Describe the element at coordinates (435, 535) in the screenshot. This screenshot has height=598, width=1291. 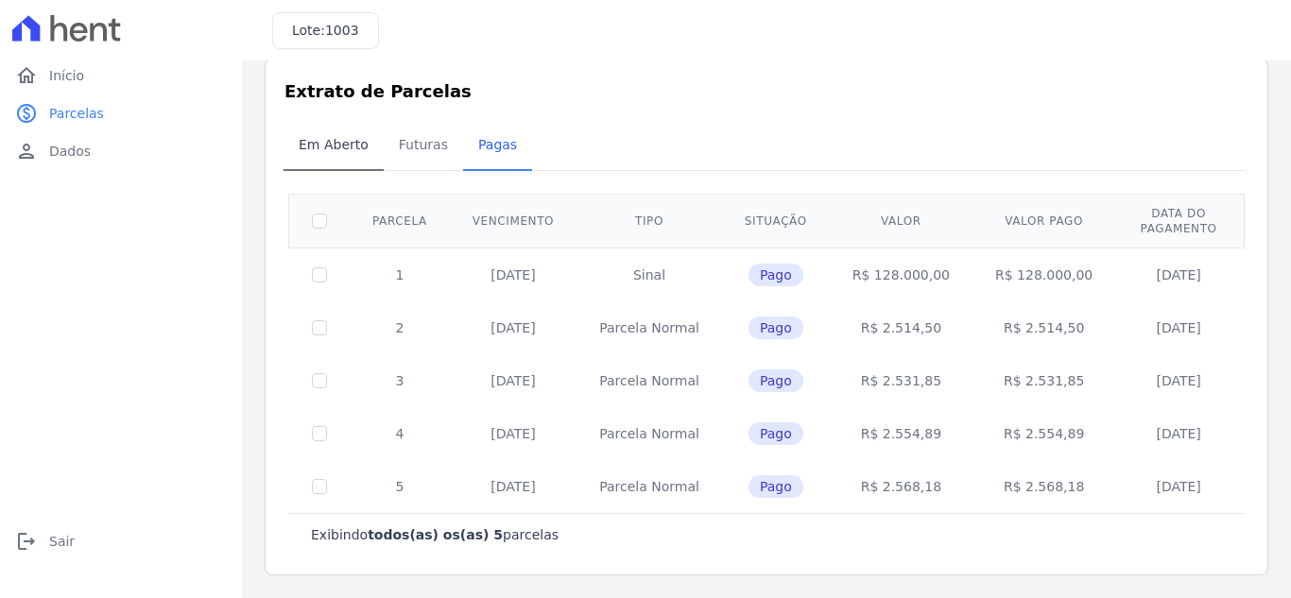
I see `b: todos(as) os(as) 5` at that location.